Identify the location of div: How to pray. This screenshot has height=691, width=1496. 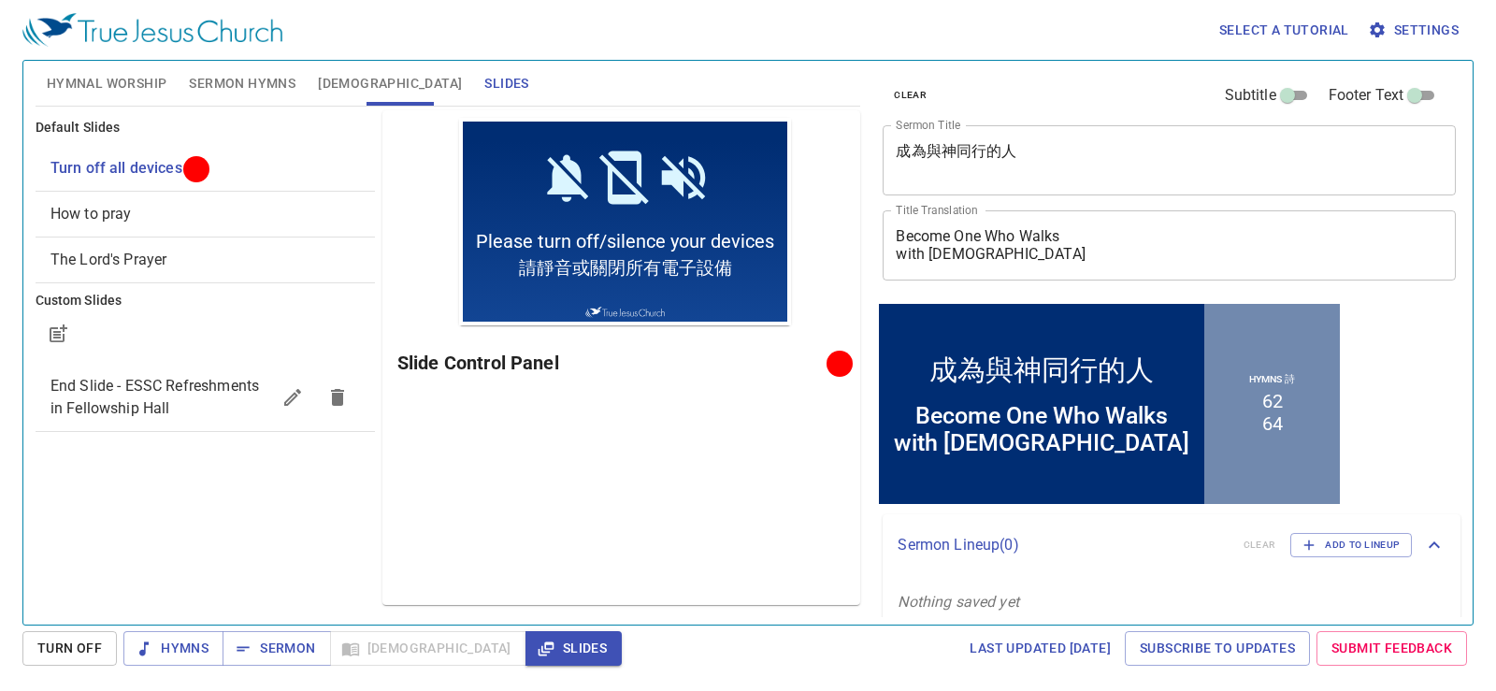
(205, 214).